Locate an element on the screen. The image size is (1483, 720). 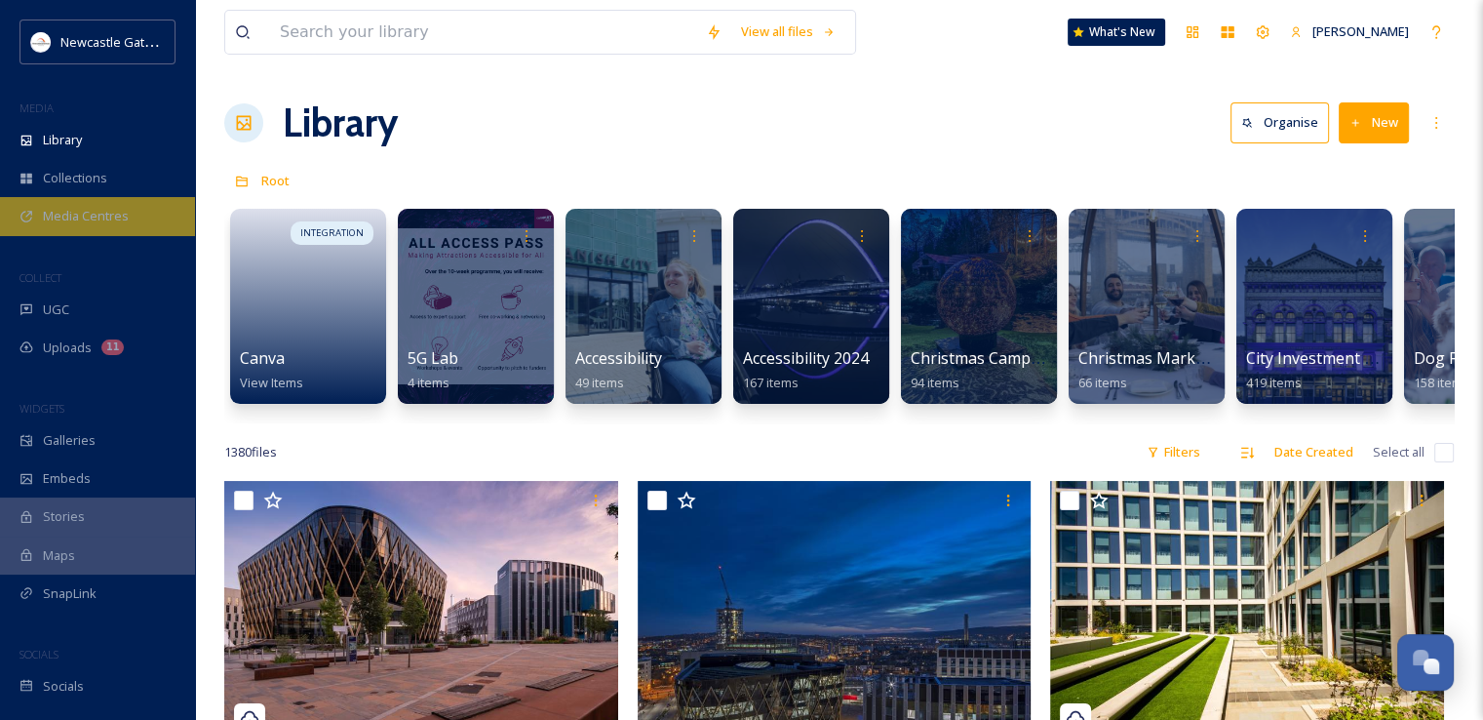
div: 11 is located at coordinates (112, 347).